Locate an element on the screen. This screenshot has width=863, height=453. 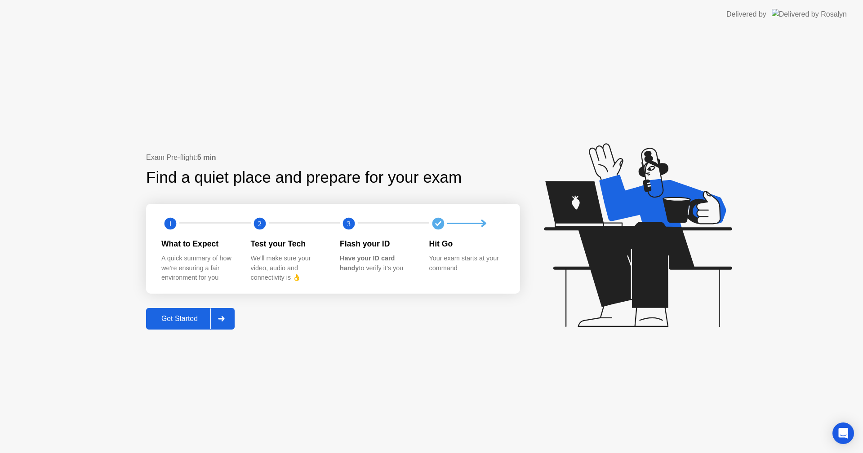
text: 3 is located at coordinates (349, 223).